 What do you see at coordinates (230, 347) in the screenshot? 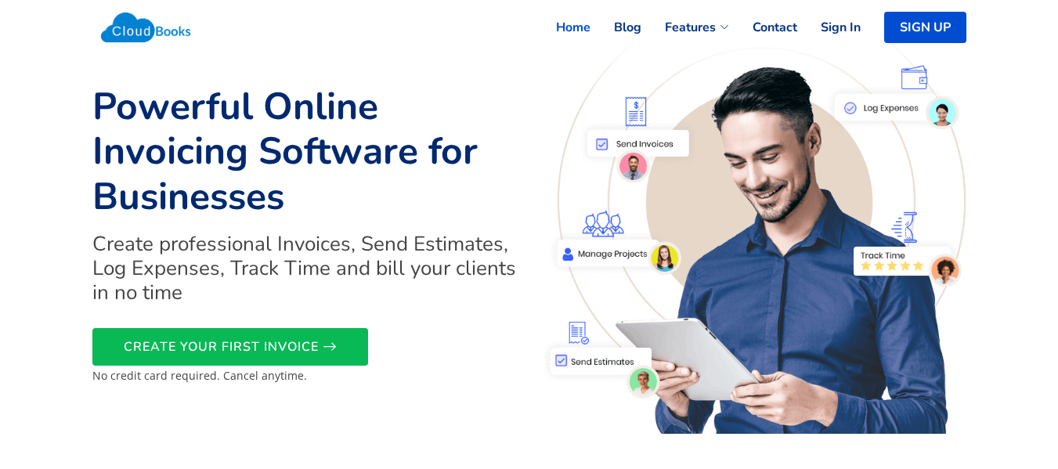
I see `a: CREATE YOUR FIRST INVOICE` at bounding box center [230, 347].